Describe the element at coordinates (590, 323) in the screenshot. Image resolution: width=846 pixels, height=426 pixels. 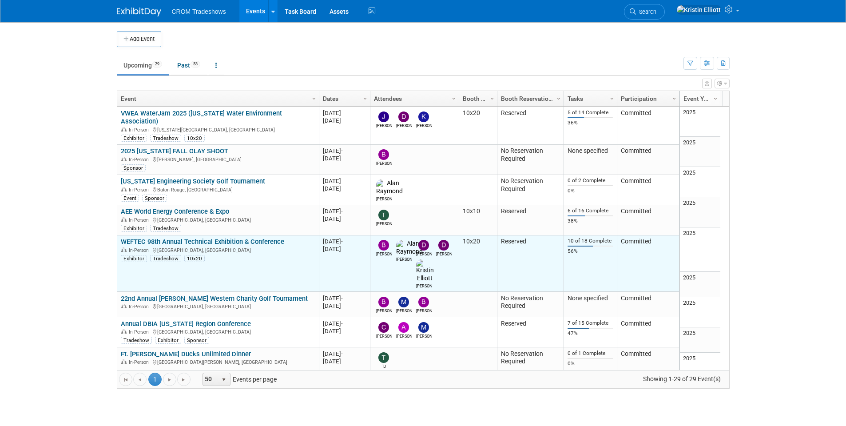
I see `div: 7 of 15 Complete` at that location.